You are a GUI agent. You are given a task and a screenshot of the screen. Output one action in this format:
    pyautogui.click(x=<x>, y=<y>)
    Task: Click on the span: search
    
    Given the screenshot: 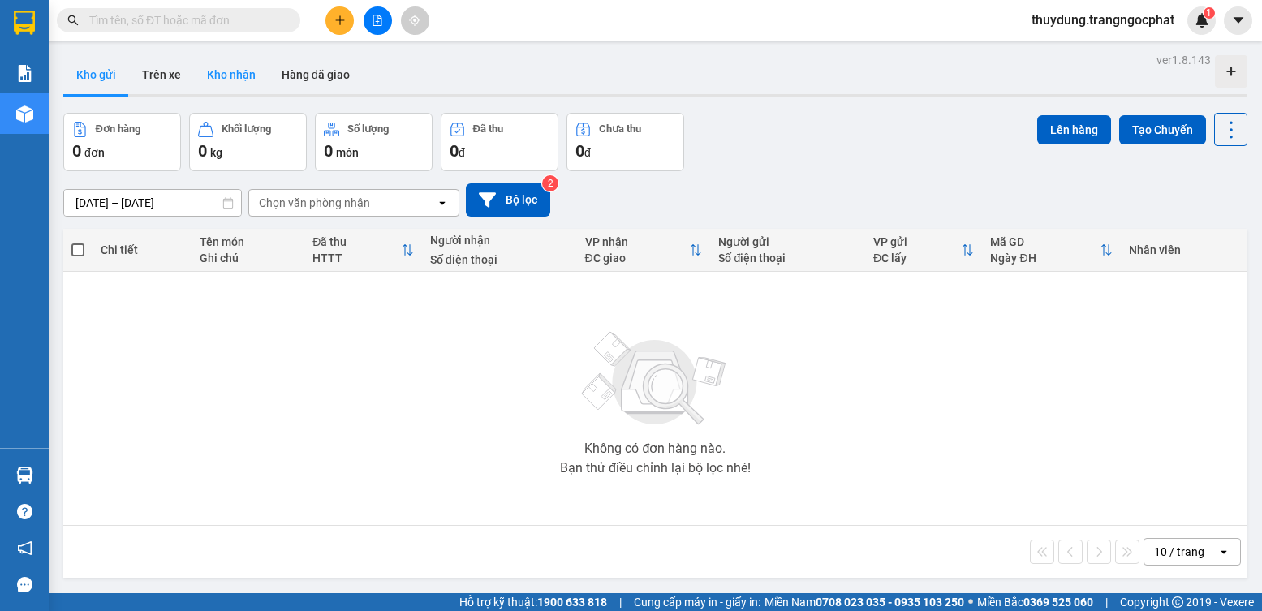 What is the action you would take?
    pyautogui.click(x=73, y=20)
    